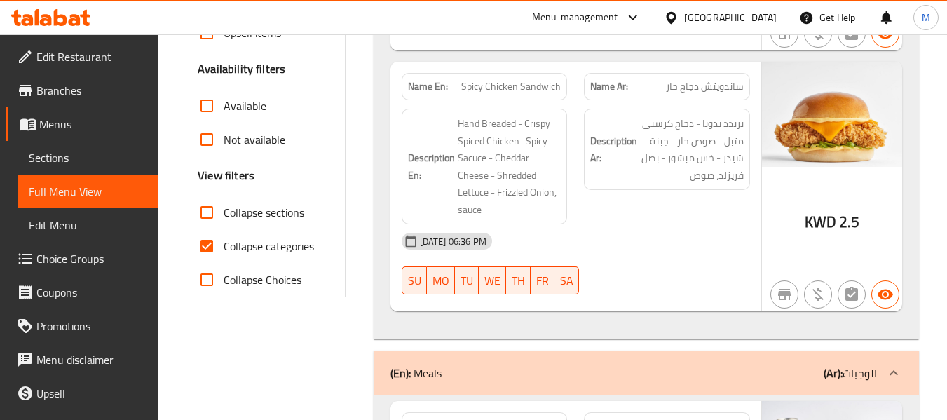  Describe the element at coordinates (252, 33) in the screenshot. I see `span: Upsell items` at that location.